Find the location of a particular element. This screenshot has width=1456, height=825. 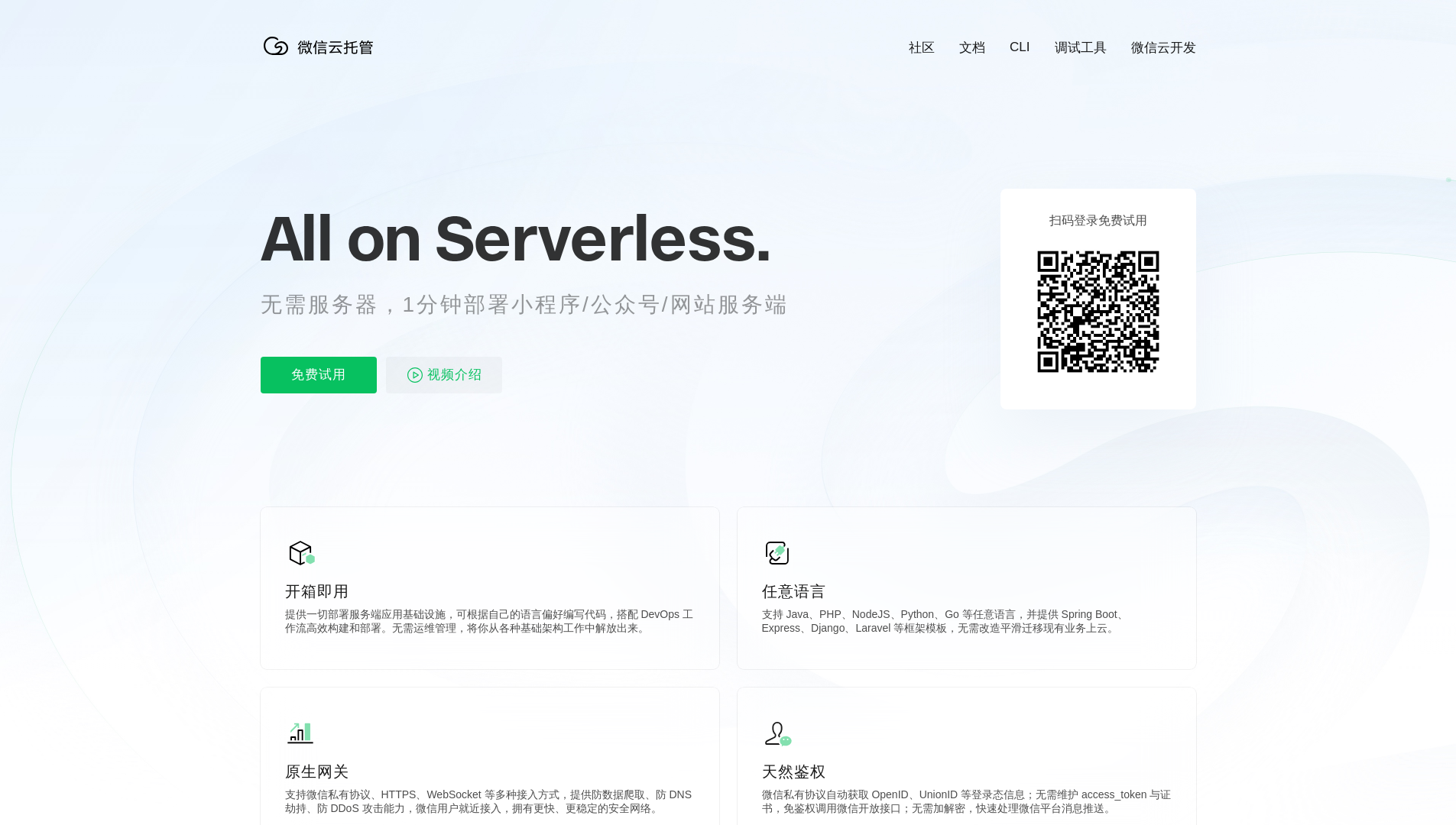

img: video_play.svg is located at coordinates (415, 375).